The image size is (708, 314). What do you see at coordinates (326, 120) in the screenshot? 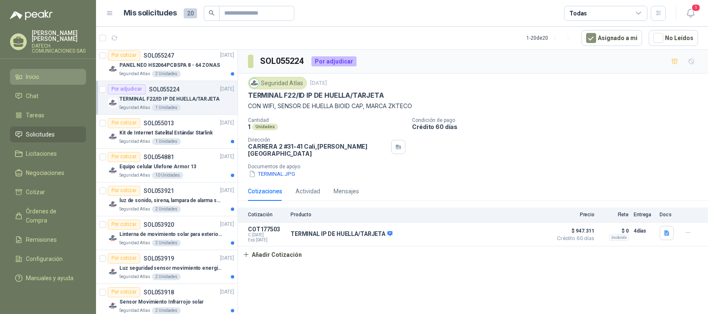
I see `p: Cantidad` at bounding box center [326, 120].